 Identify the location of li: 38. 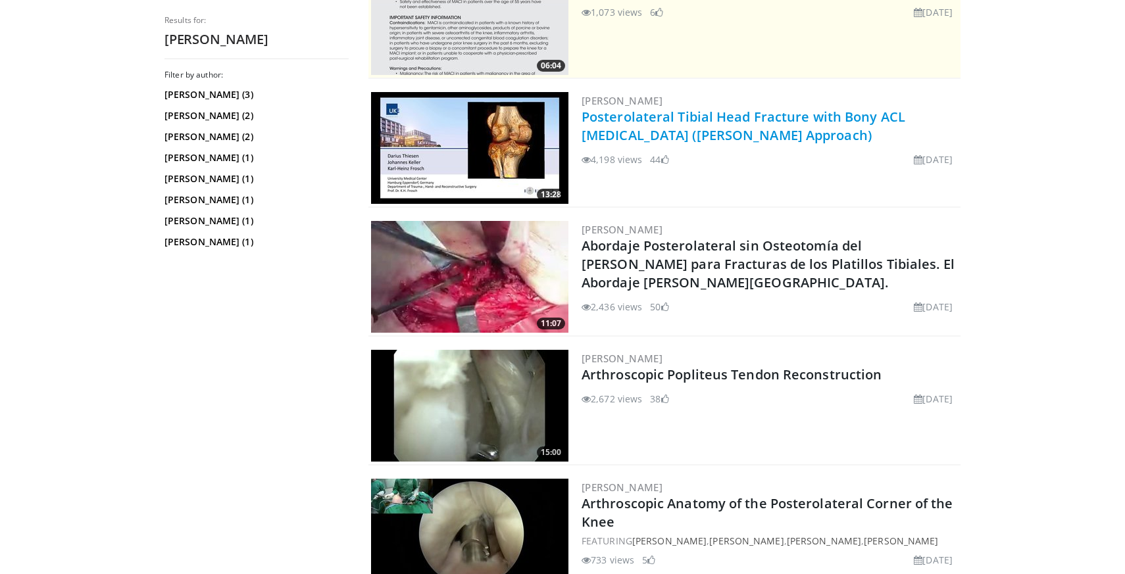
(659, 399).